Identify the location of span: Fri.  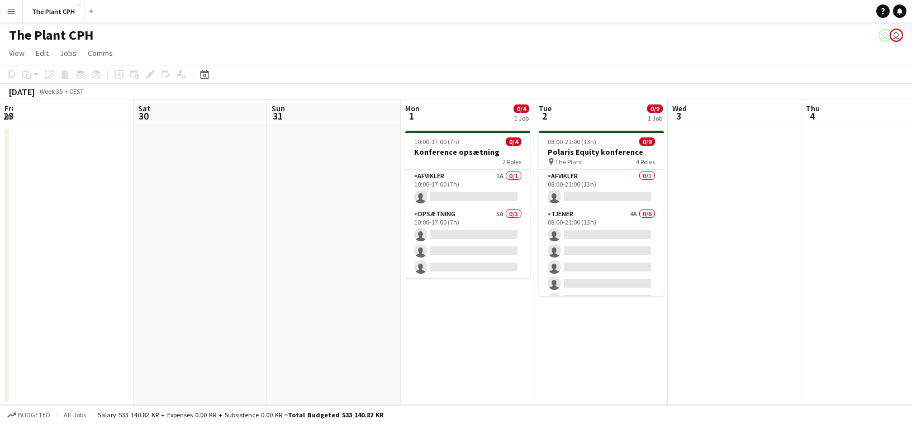
(9, 108).